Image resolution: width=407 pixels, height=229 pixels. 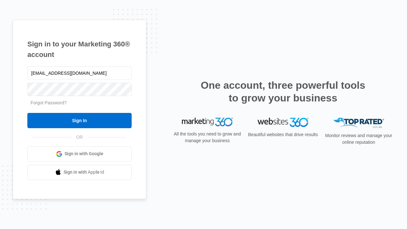 I want to click on span: Sign in with Apple Id, so click(x=84, y=172).